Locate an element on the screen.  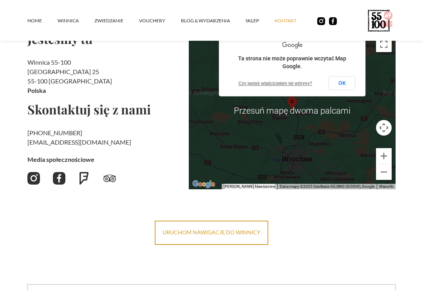
strong: Polska is located at coordinates (36, 90).